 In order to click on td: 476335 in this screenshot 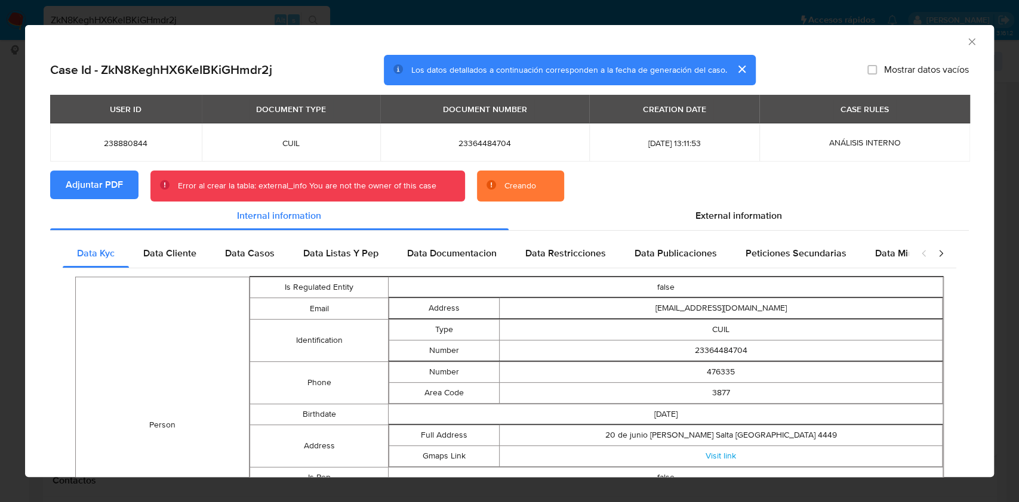, I will do `click(721, 372)`.